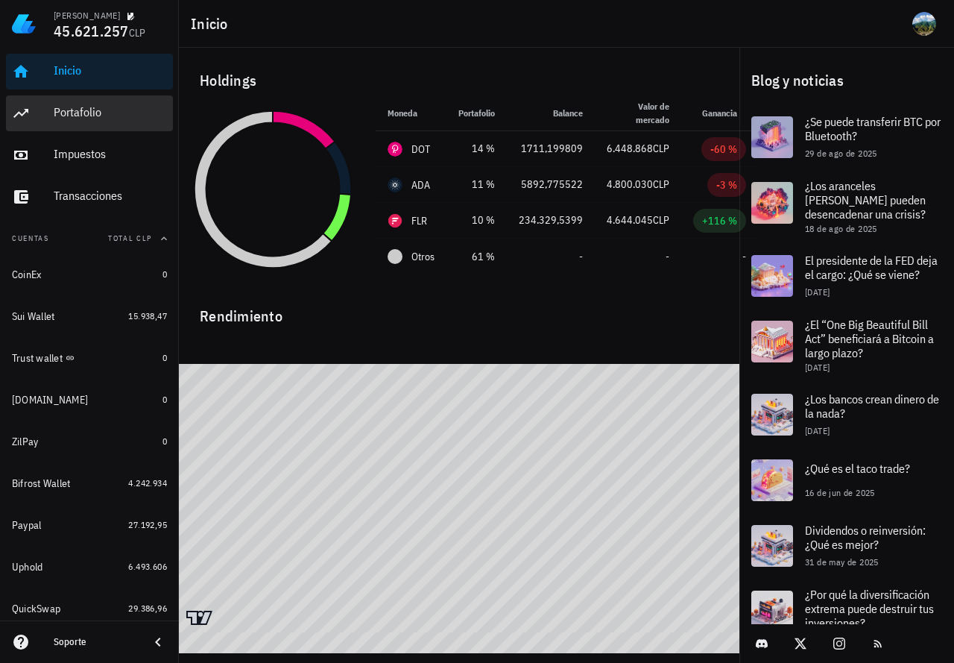 The image size is (954, 663). Describe the element at coordinates (630, 220) in the screenshot. I see `span: 4.644.045` at that location.